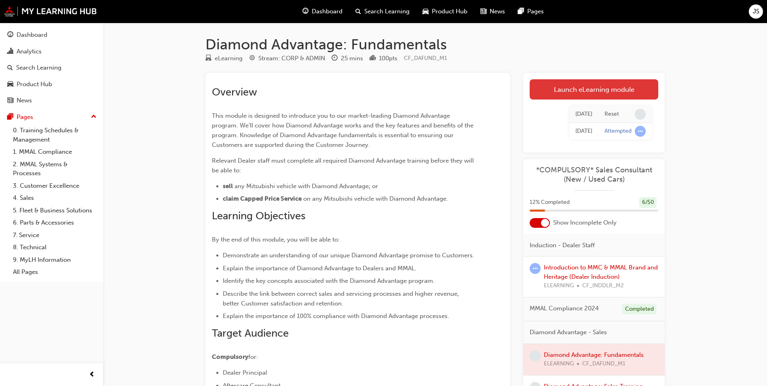 The width and height of the screenshot is (767, 386). What do you see at coordinates (612, 114) in the screenshot?
I see `div: Reset` at bounding box center [612, 114].